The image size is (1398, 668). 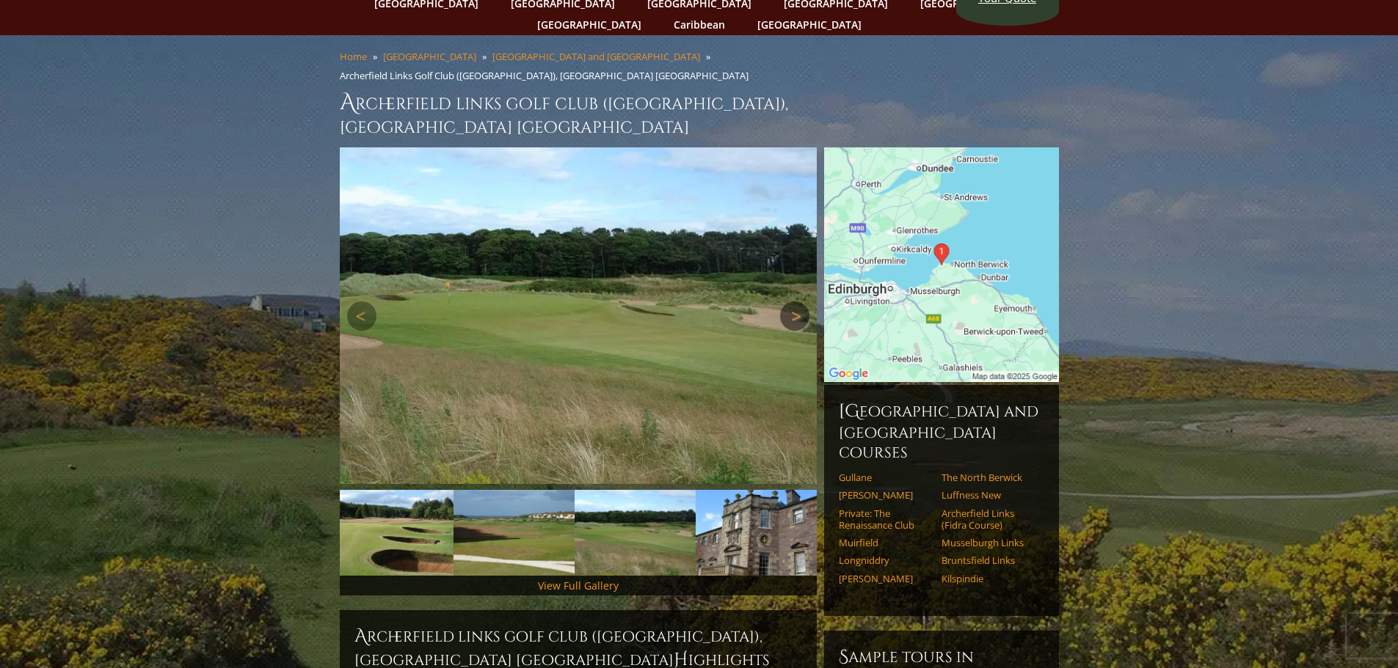 I want to click on a: Private: The Renaissance Club, so click(x=885, y=519).